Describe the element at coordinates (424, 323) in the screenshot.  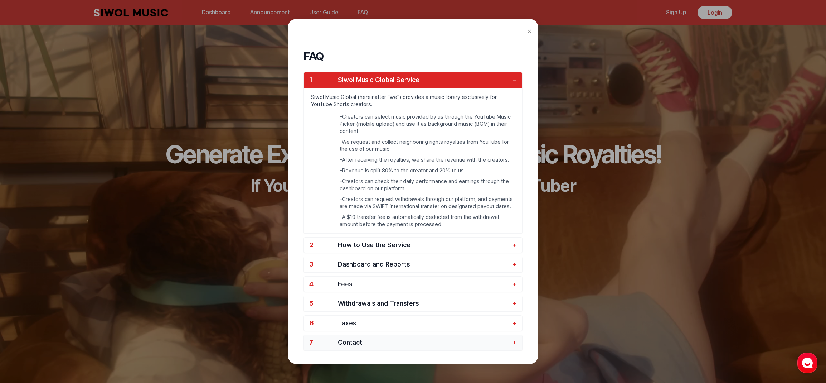
I see `span: Taxes` at that location.